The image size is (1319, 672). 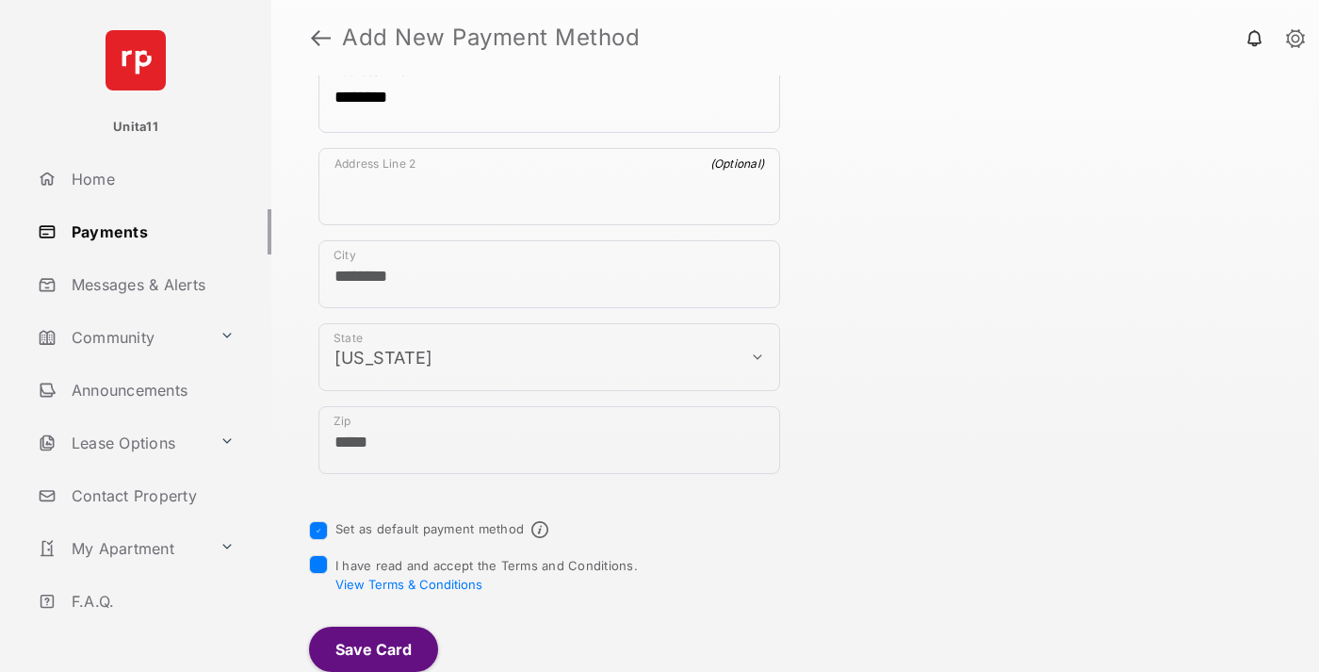 I want to click on a: Lease Options, so click(x=121, y=443).